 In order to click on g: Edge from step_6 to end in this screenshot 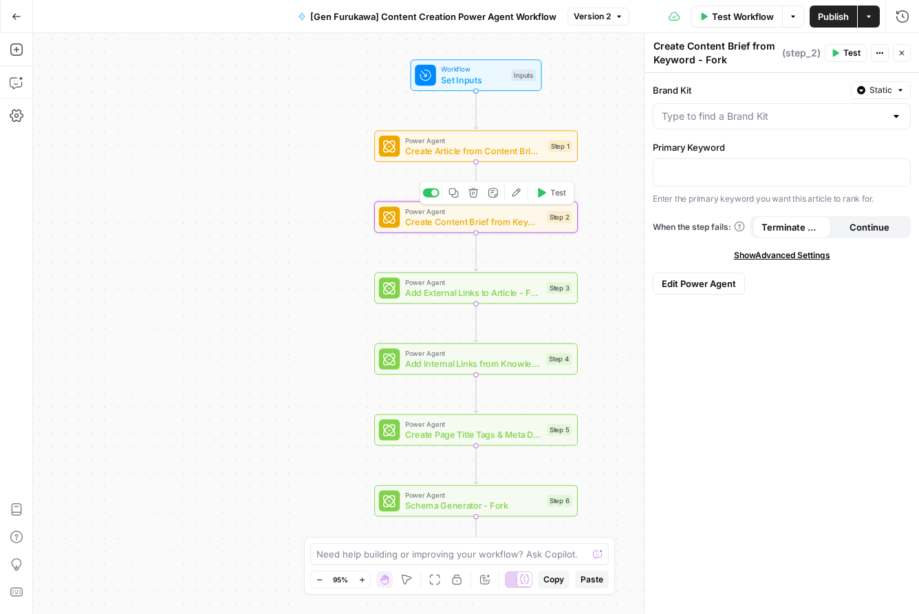, I will do `click(476, 535)`.